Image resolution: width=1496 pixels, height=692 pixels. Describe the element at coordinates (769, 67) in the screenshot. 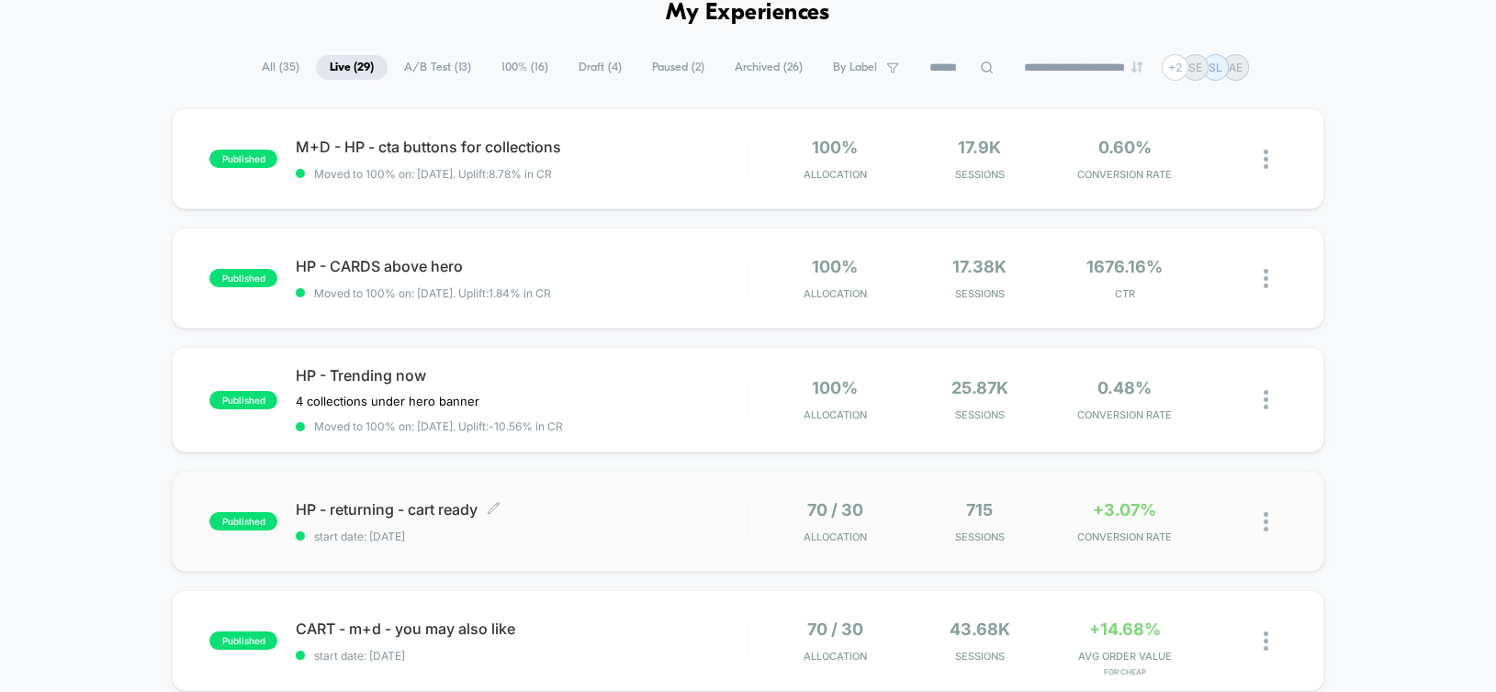

I see `span: Archived ( 26 )` at that location.